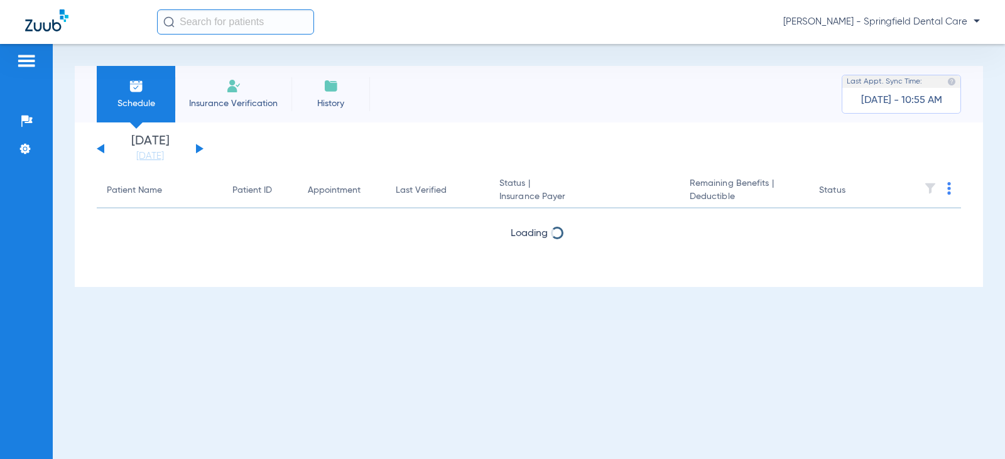  Describe the element at coordinates (46, 20) in the screenshot. I see `img: Zuub Logo` at that location.